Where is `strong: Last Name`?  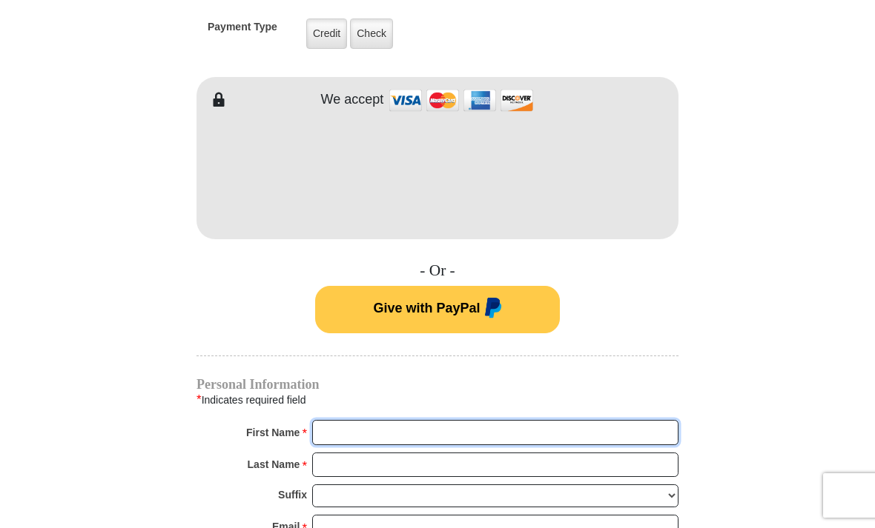
strong: Last Name is located at coordinates (273, 465).